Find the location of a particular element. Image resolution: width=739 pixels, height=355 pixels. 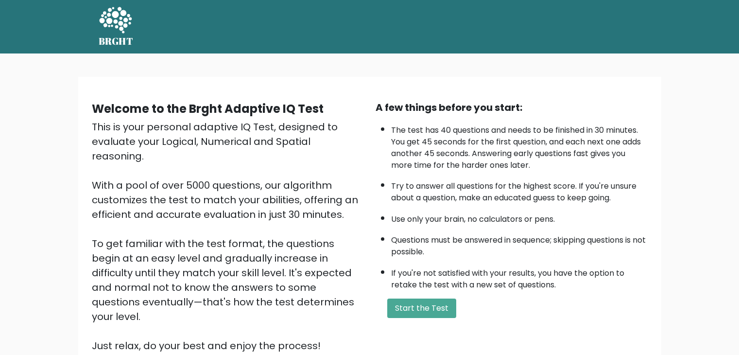

li: The test has 40 questions and needs to be finished in 30 minutes. You get 45 seconds for the firs... is located at coordinates (519, 145).